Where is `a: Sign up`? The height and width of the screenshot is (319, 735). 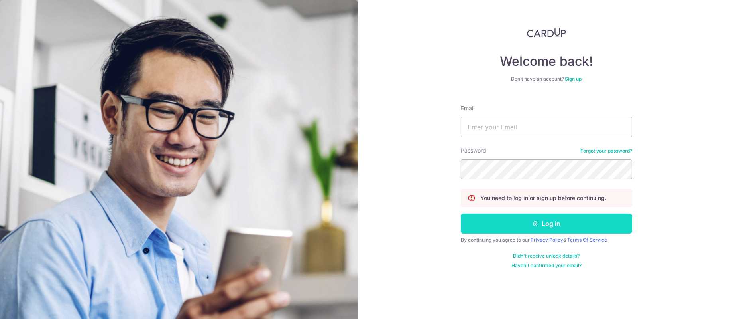 a: Sign up is located at coordinates (574, 79).